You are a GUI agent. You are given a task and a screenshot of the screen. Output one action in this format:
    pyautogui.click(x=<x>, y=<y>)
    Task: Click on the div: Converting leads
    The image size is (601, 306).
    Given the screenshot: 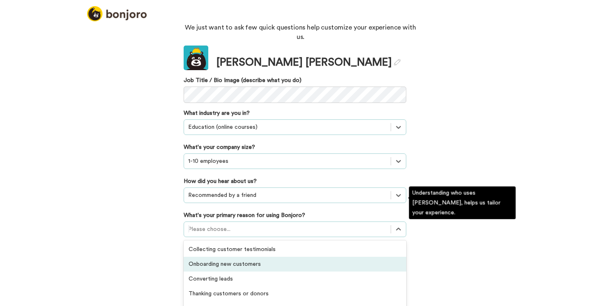 What is the action you would take?
    pyautogui.click(x=295, y=279)
    